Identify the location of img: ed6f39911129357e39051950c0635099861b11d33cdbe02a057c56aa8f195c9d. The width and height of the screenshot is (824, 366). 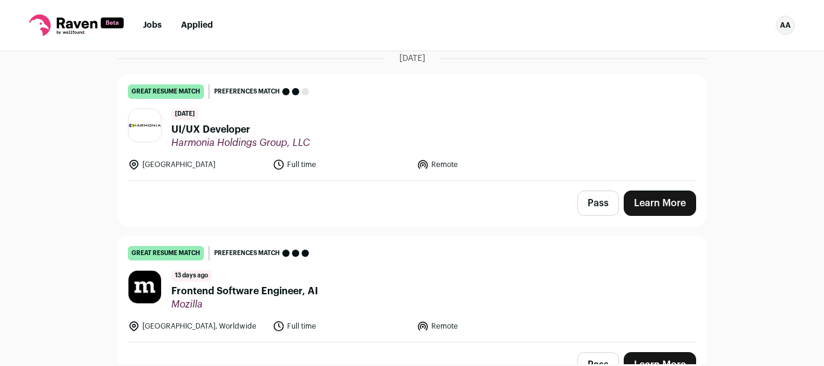
(145, 287).